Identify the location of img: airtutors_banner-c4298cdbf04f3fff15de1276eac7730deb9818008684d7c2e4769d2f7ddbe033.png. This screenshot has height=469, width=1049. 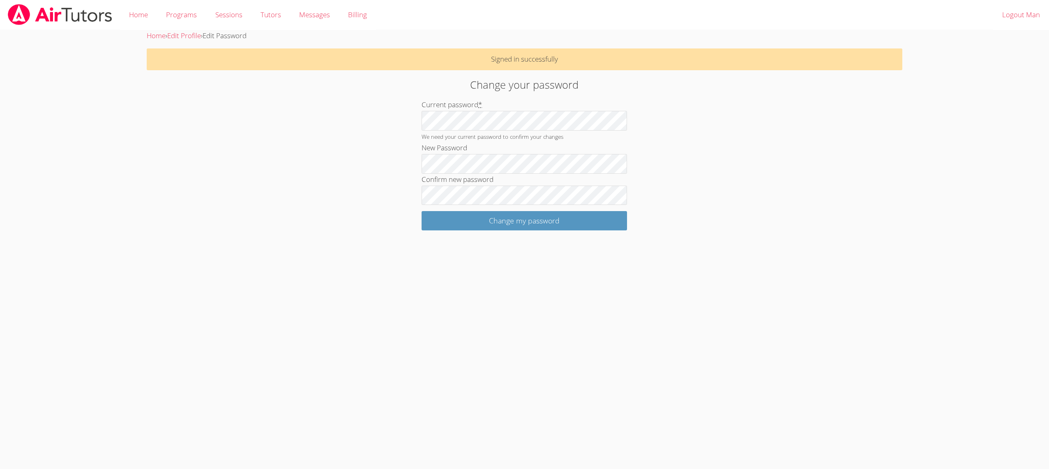
(60, 14).